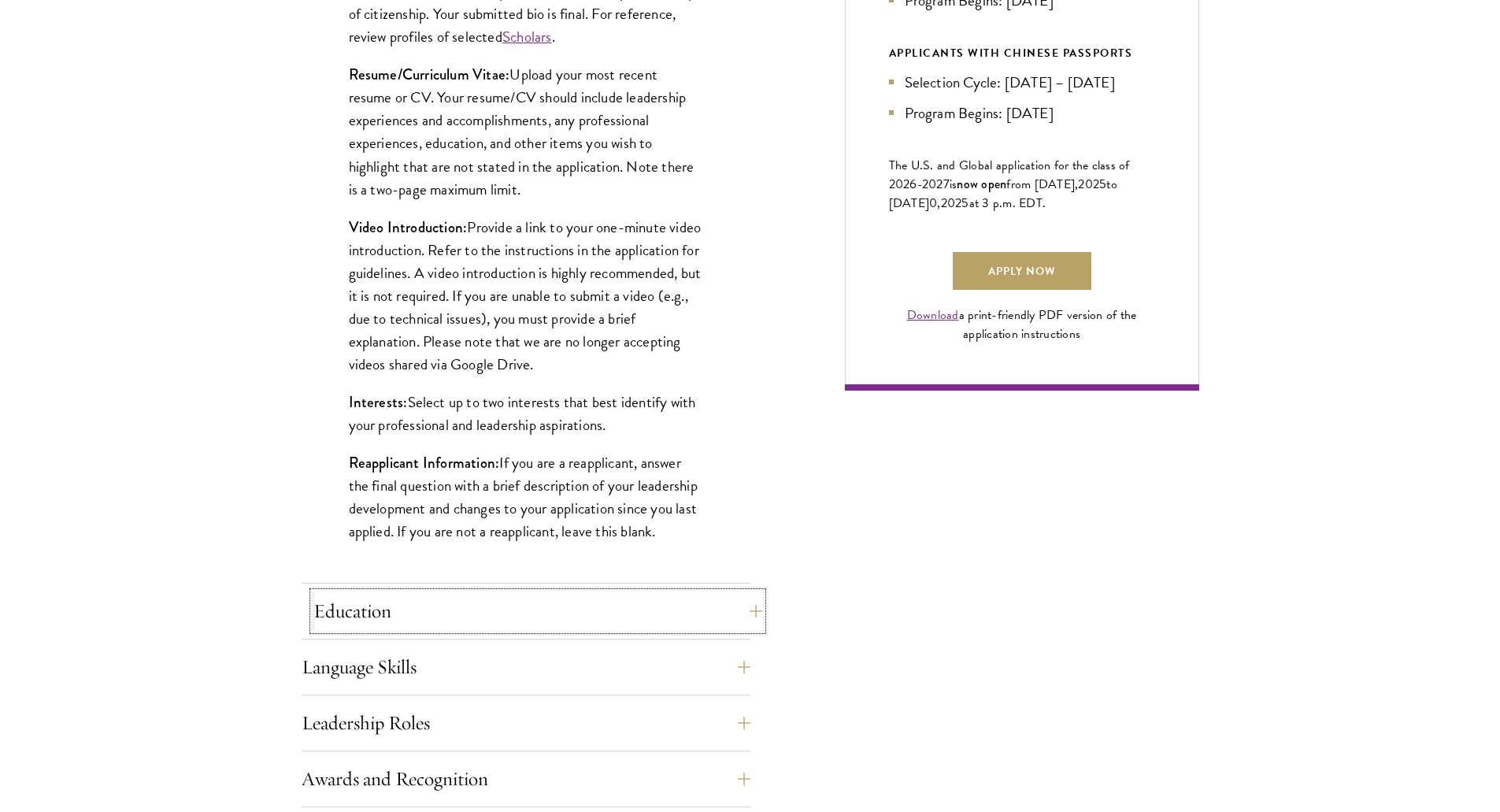  What do you see at coordinates (527, 667) in the screenshot?
I see `button: Language Skills` at bounding box center [527, 667].